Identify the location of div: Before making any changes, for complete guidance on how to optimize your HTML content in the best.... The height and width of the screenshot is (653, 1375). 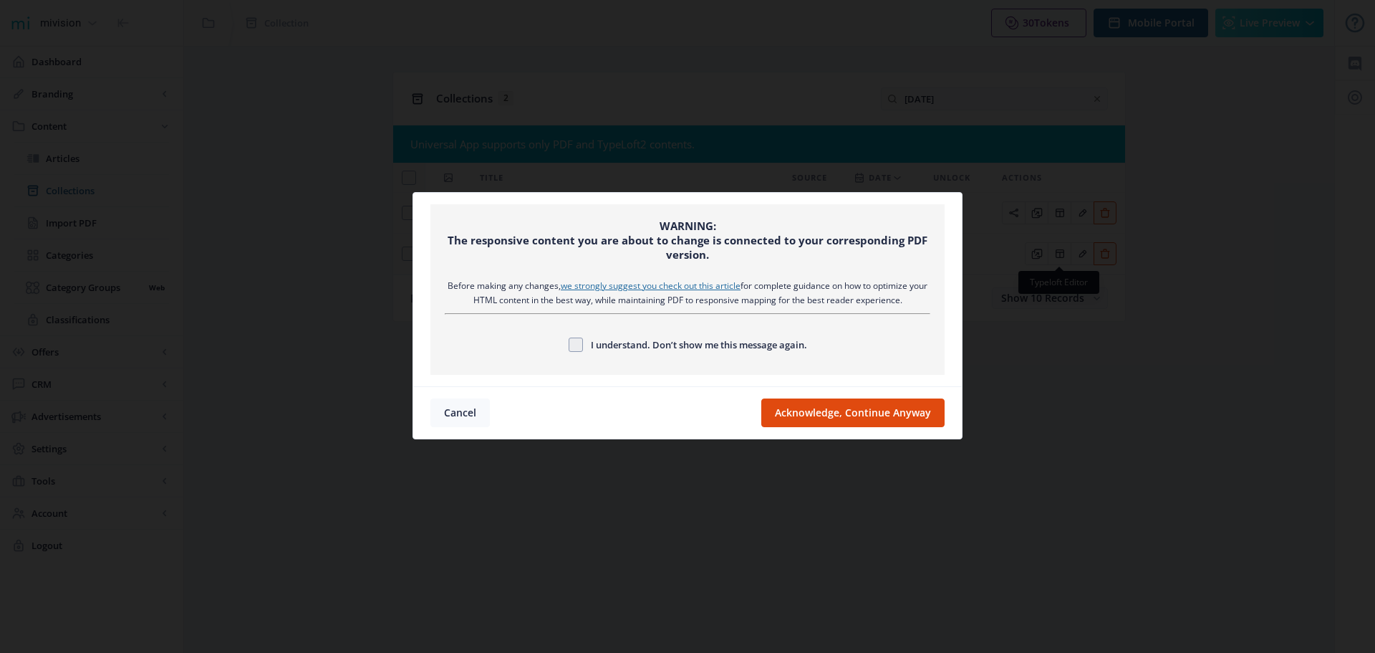
(688, 293).